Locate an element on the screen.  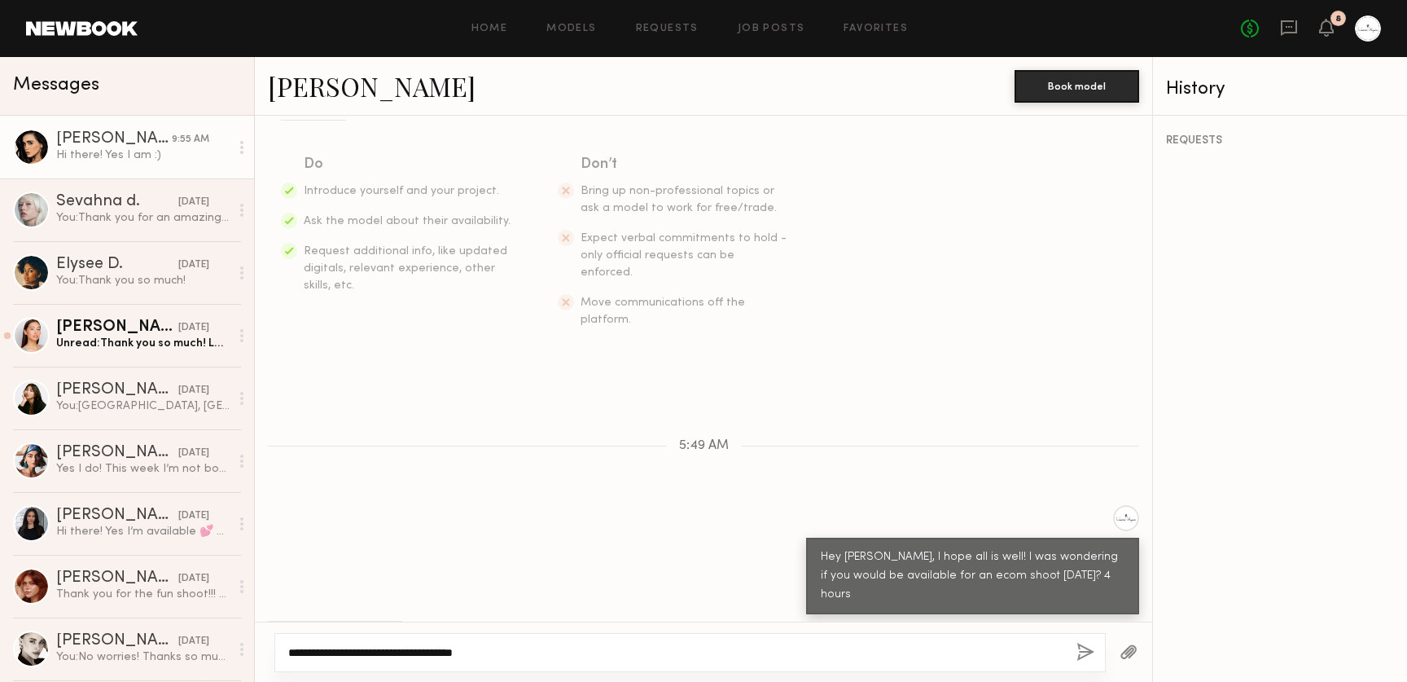
a: Requests is located at coordinates (667, 28).